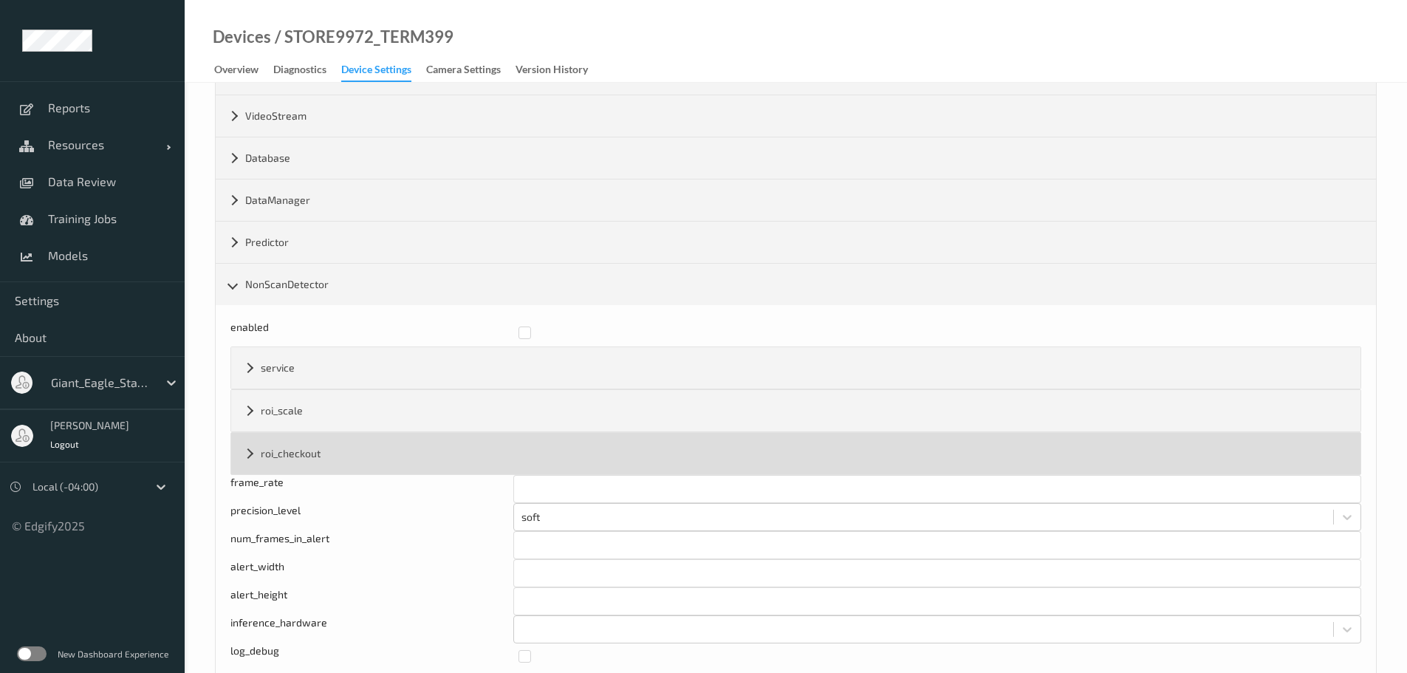  What do you see at coordinates (470, 70) in the screenshot?
I see `a: Camera Settings` at bounding box center [470, 70].